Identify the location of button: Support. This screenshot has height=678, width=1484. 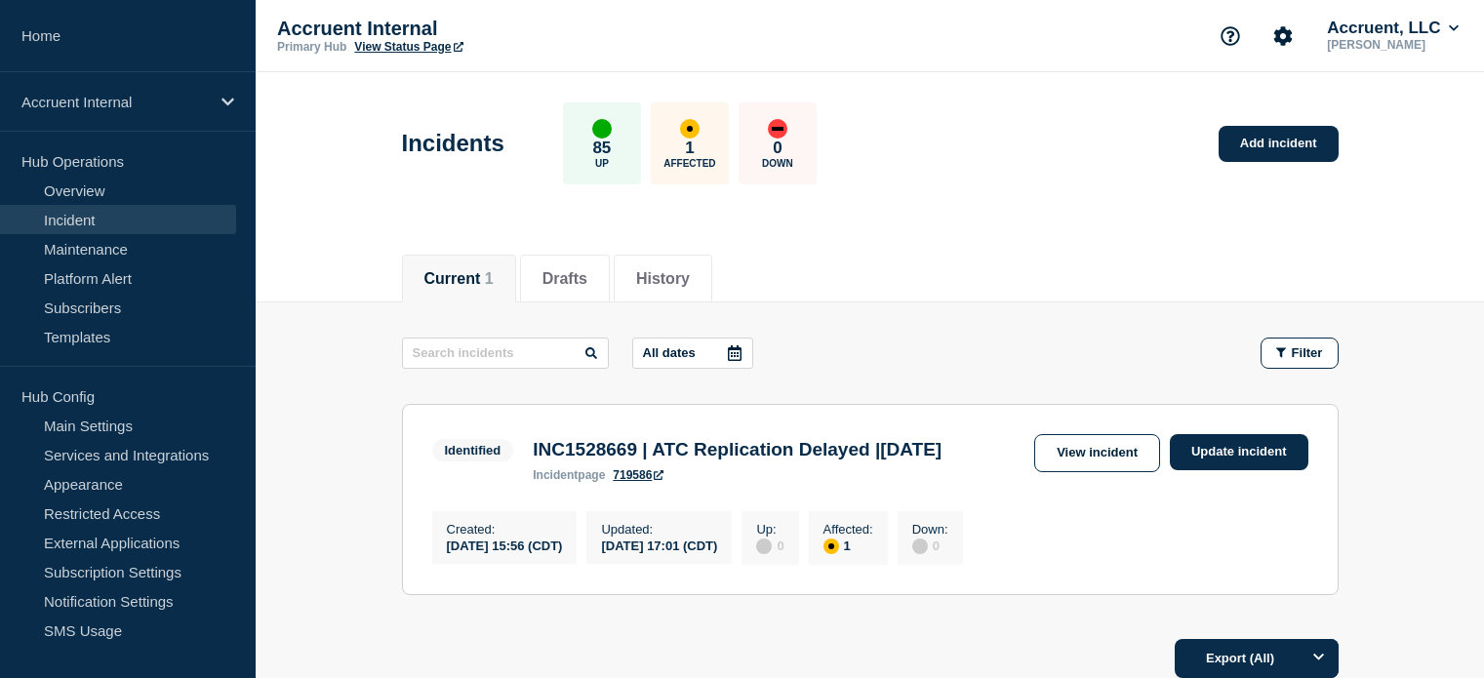
(1230, 36).